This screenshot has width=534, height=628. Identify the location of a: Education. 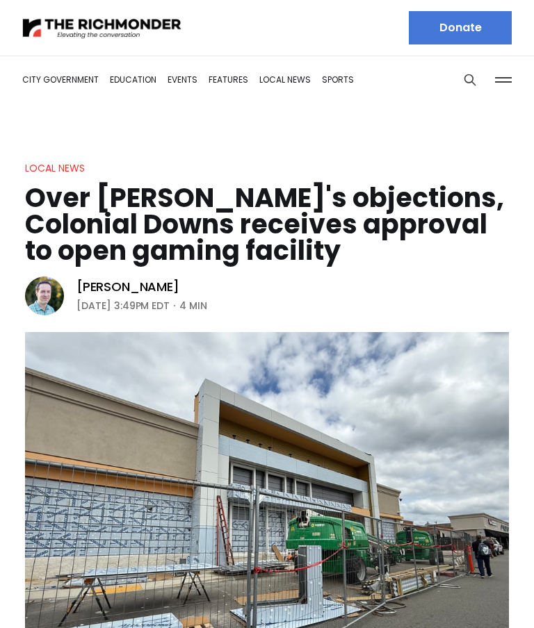
(133, 79).